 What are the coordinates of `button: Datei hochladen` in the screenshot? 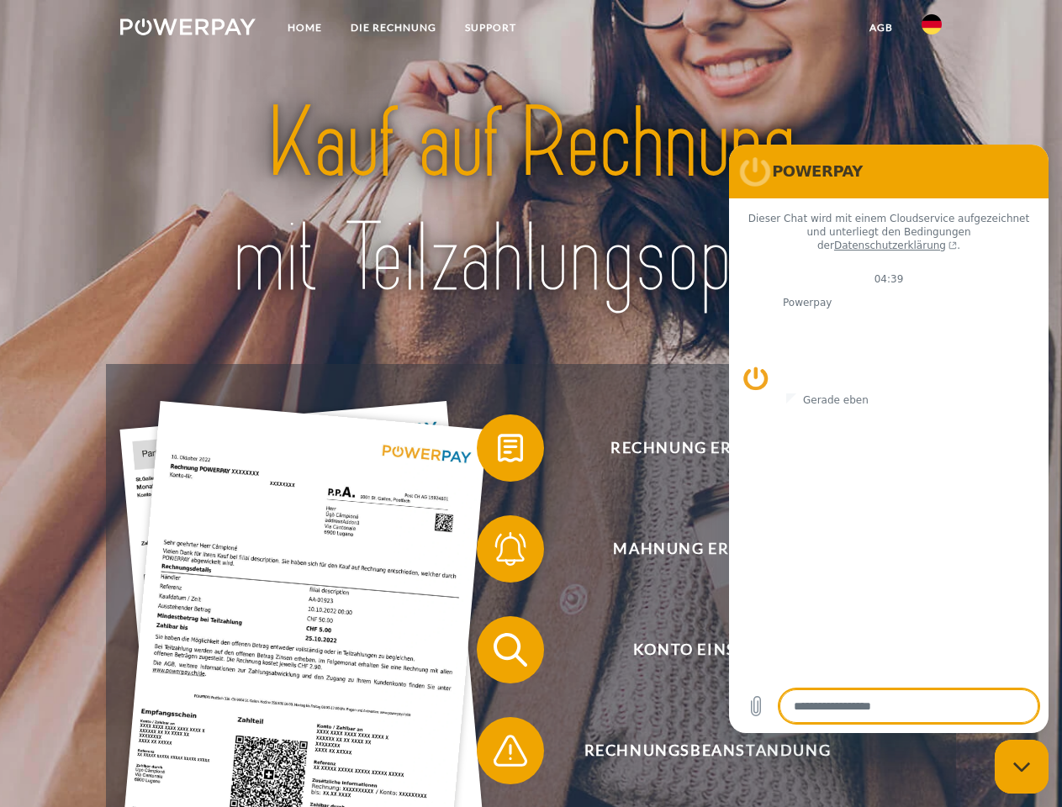 It's located at (27, 562).